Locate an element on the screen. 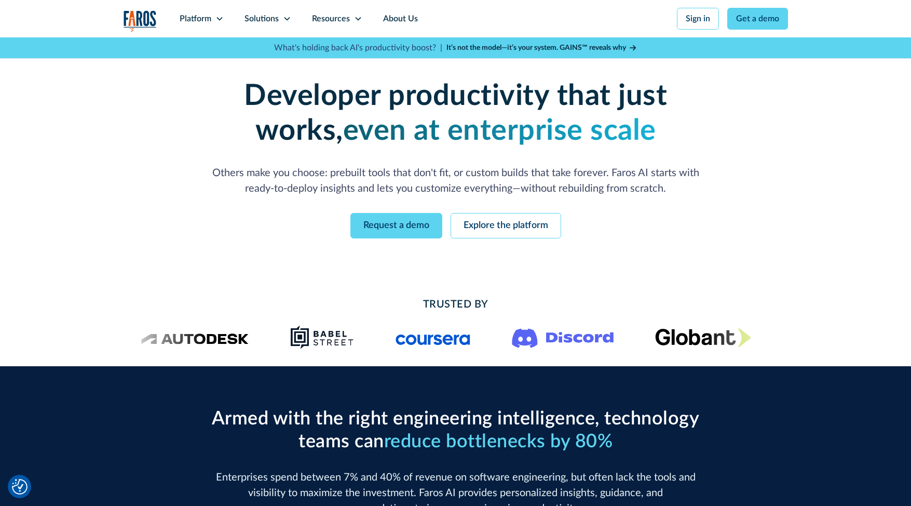 The image size is (911, 506). a: Sign in is located at coordinates (698, 19).